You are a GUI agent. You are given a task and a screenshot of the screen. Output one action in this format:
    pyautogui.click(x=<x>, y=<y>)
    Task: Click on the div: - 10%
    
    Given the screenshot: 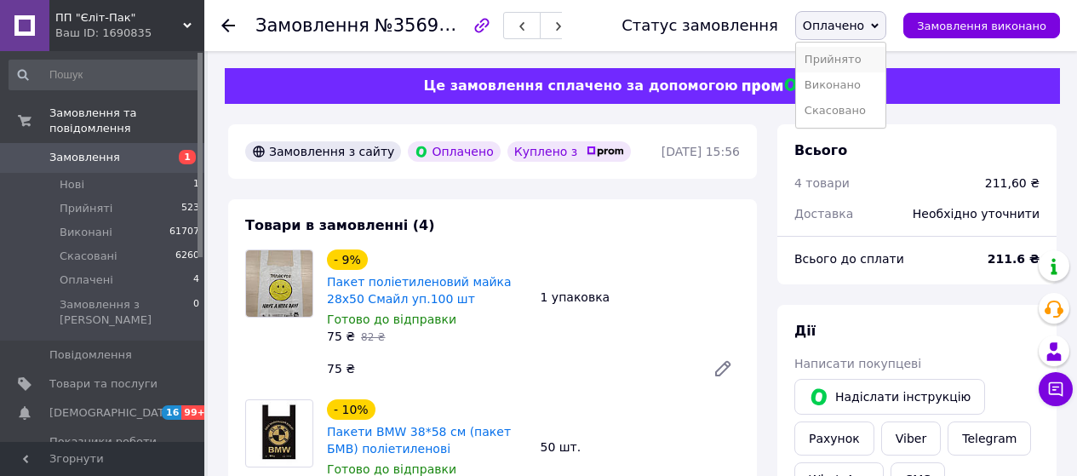 What is the action you would take?
    pyautogui.click(x=351, y=409)
    